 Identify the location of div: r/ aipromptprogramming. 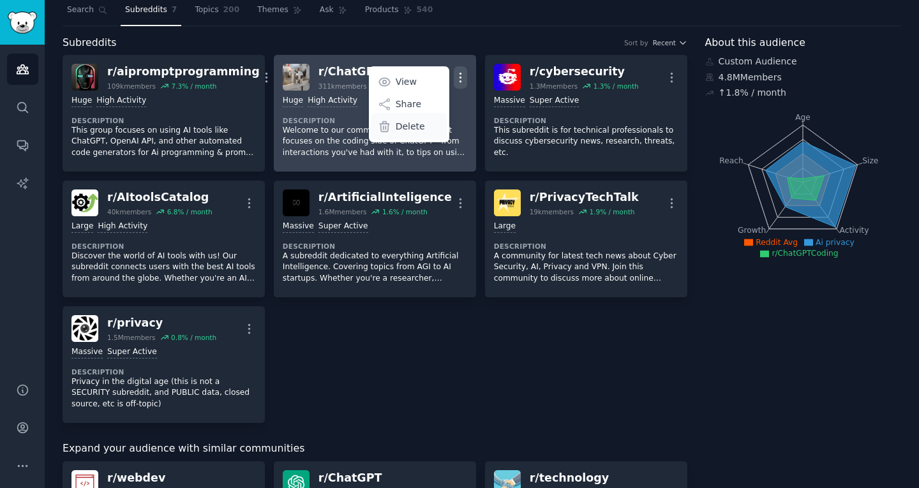
(183, 71).